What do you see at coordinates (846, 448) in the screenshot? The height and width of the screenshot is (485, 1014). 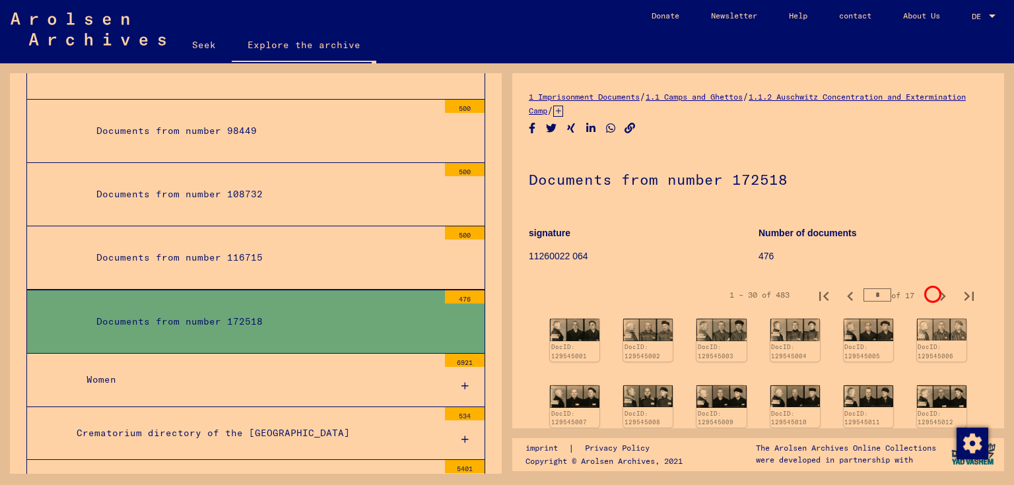 I see `font: The Arolsen Archives Online Collections` at bounding box center [846, 448].